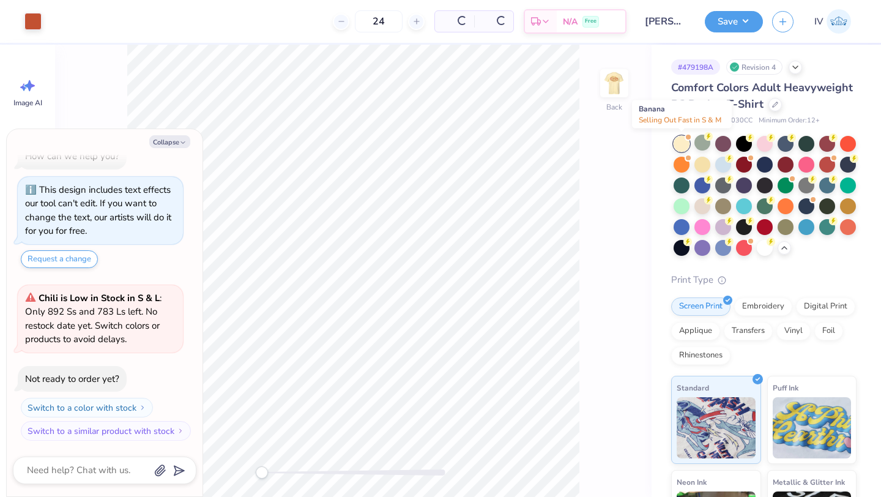 Image resolution: width=881 pixels, height=497 pixels. What do you see at coordinates (614, 83) in the screenshot?
I see `img: Back` at bounding box center [614, 83].